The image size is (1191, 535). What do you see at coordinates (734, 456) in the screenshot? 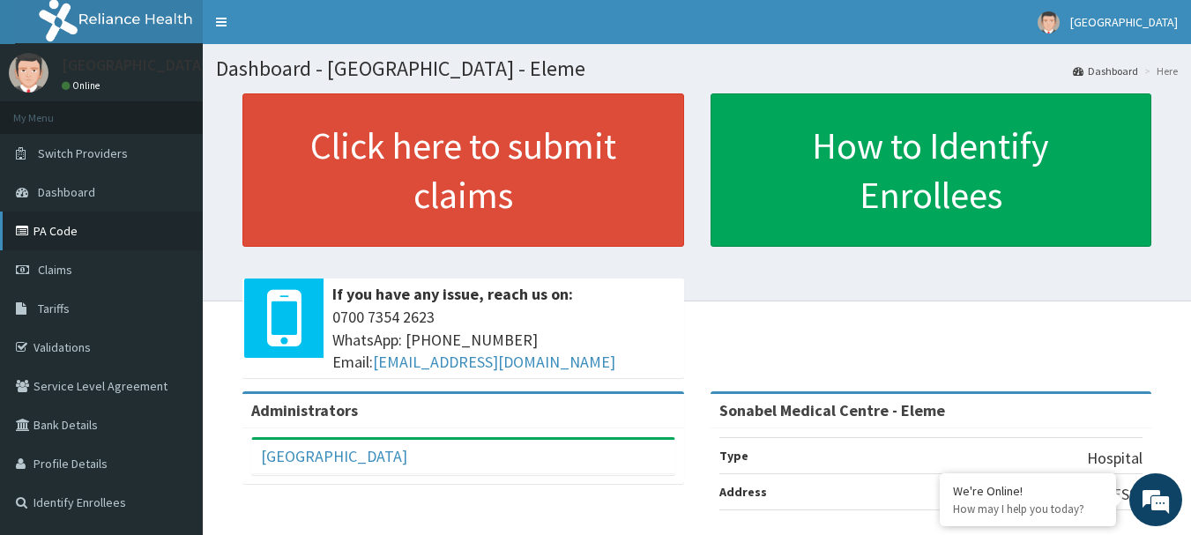
I see `b: Type` at bounding box center [734, 456].